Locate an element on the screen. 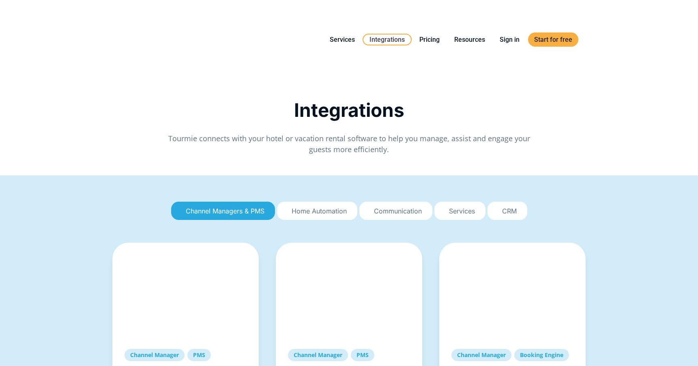  a: Integrations is located at coordinates (387, 39).